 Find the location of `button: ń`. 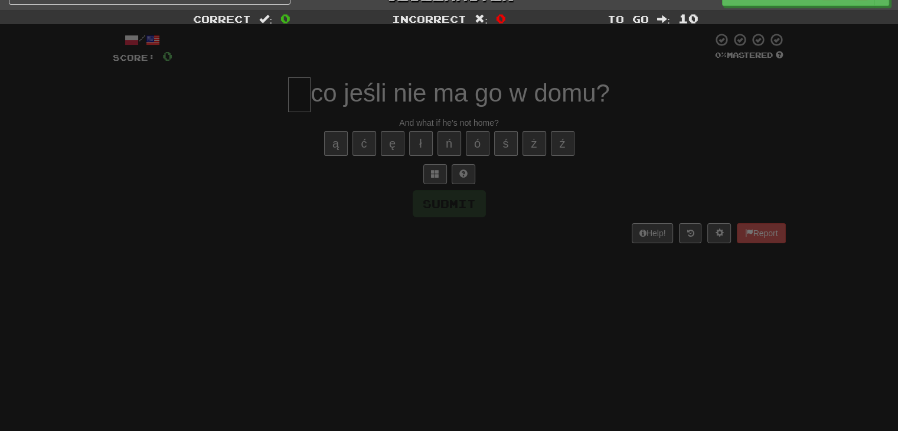

button: ń is located at coordinates (449, 143).